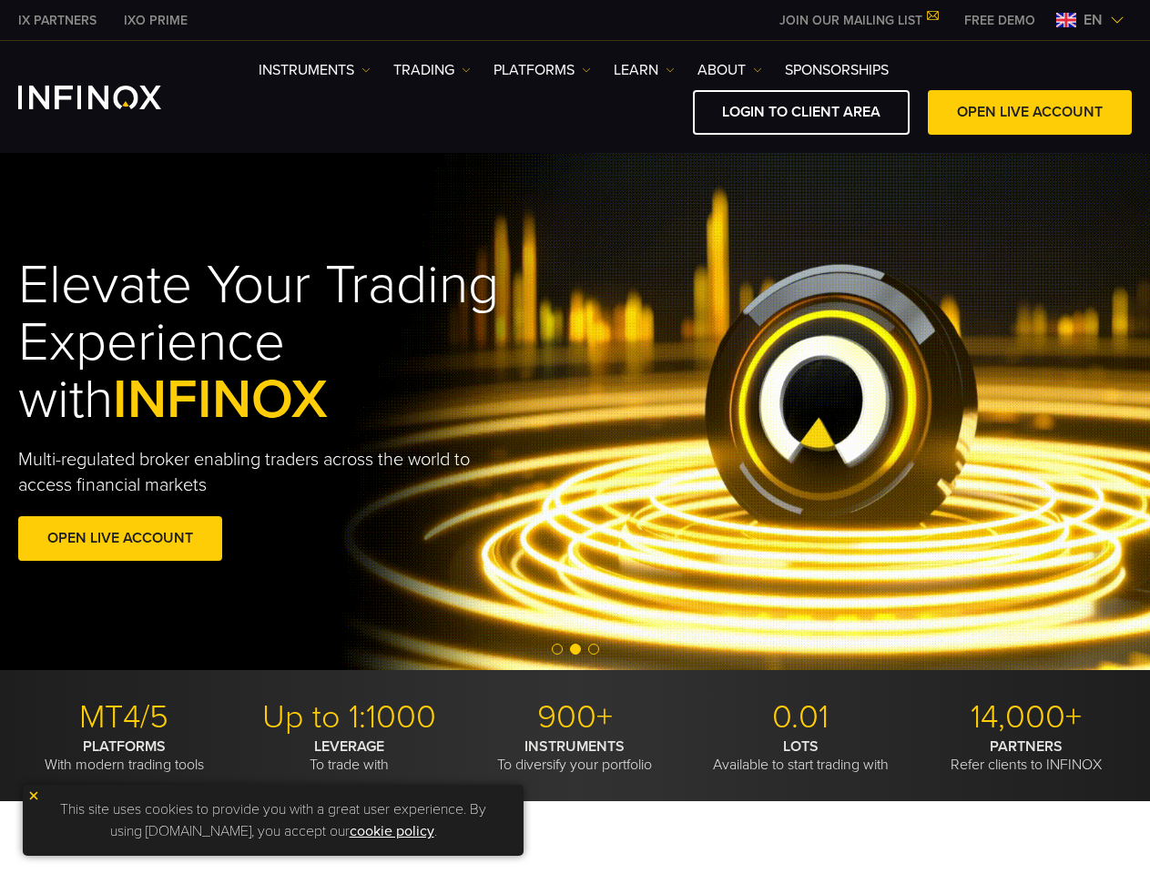 The height and width of the screenshot is (874, 1150). I want to click on strong: PLATFORMS, so click(124, 747).